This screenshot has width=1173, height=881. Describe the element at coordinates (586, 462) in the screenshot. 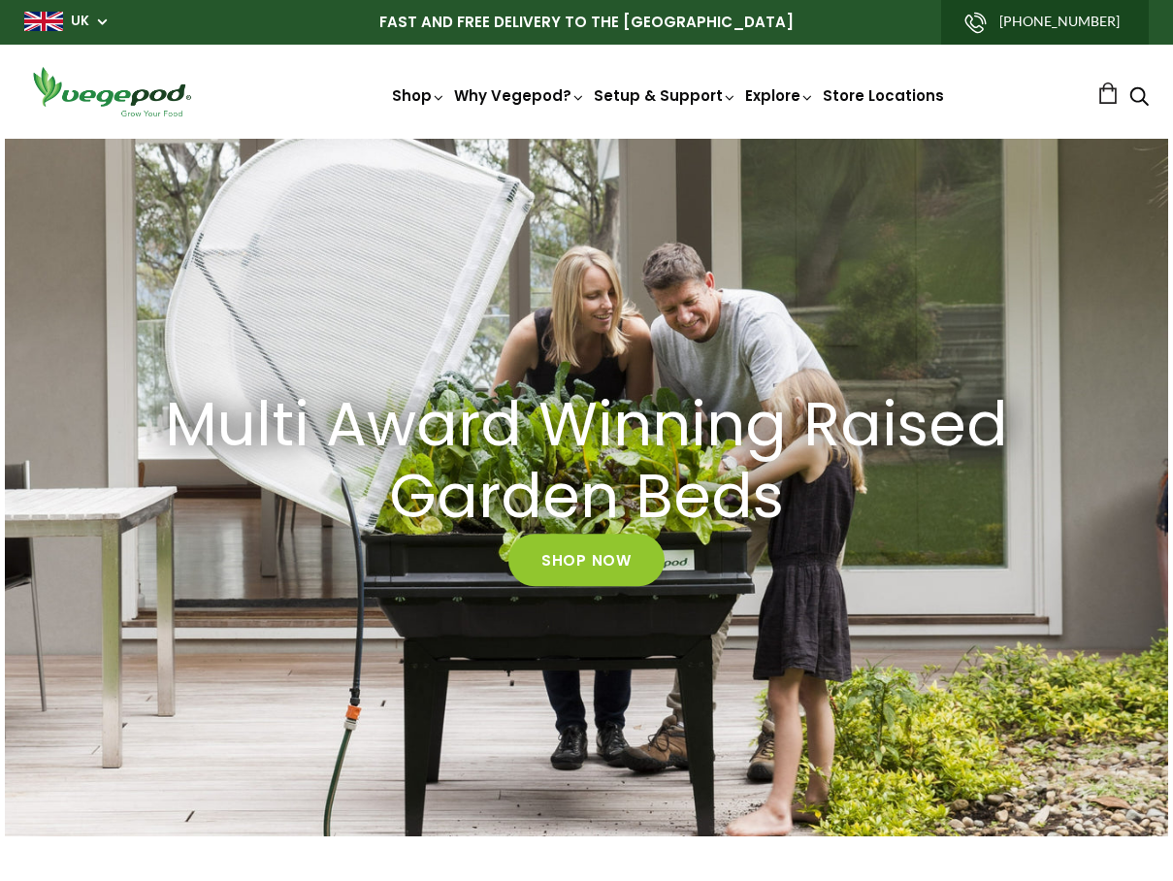

I see `h2: Multi Award Winning Raised Garden Beds` at that location.